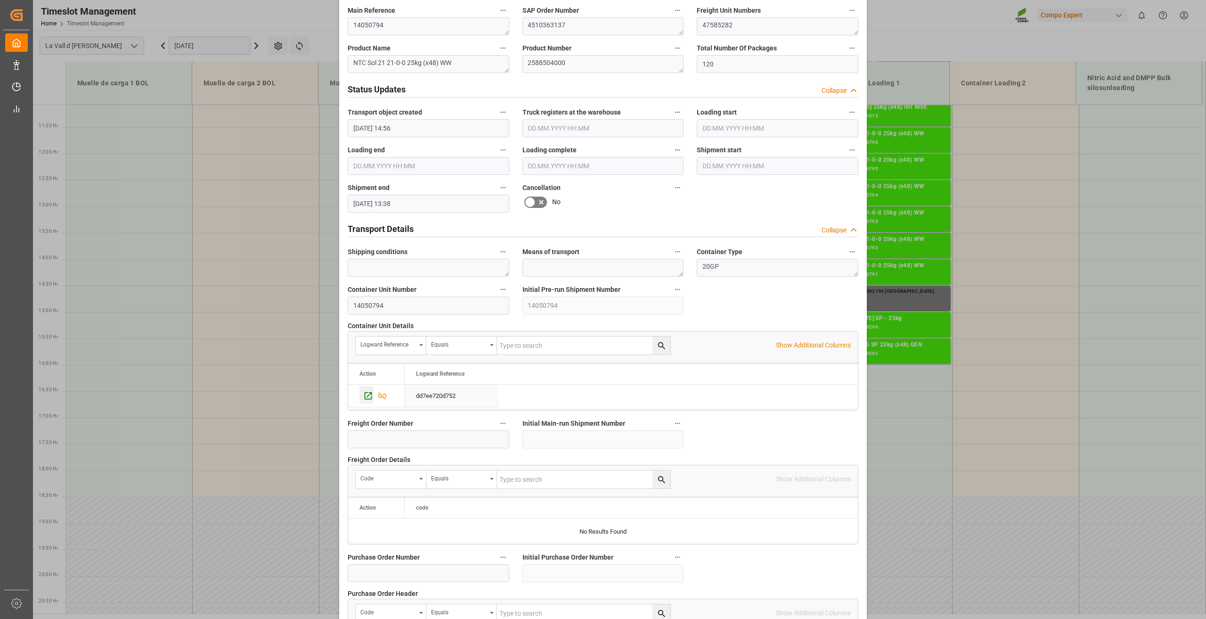  Describe the element at coordinates (384, 557) in the screenshot. I see `span: Purchase Order Number` at that location.